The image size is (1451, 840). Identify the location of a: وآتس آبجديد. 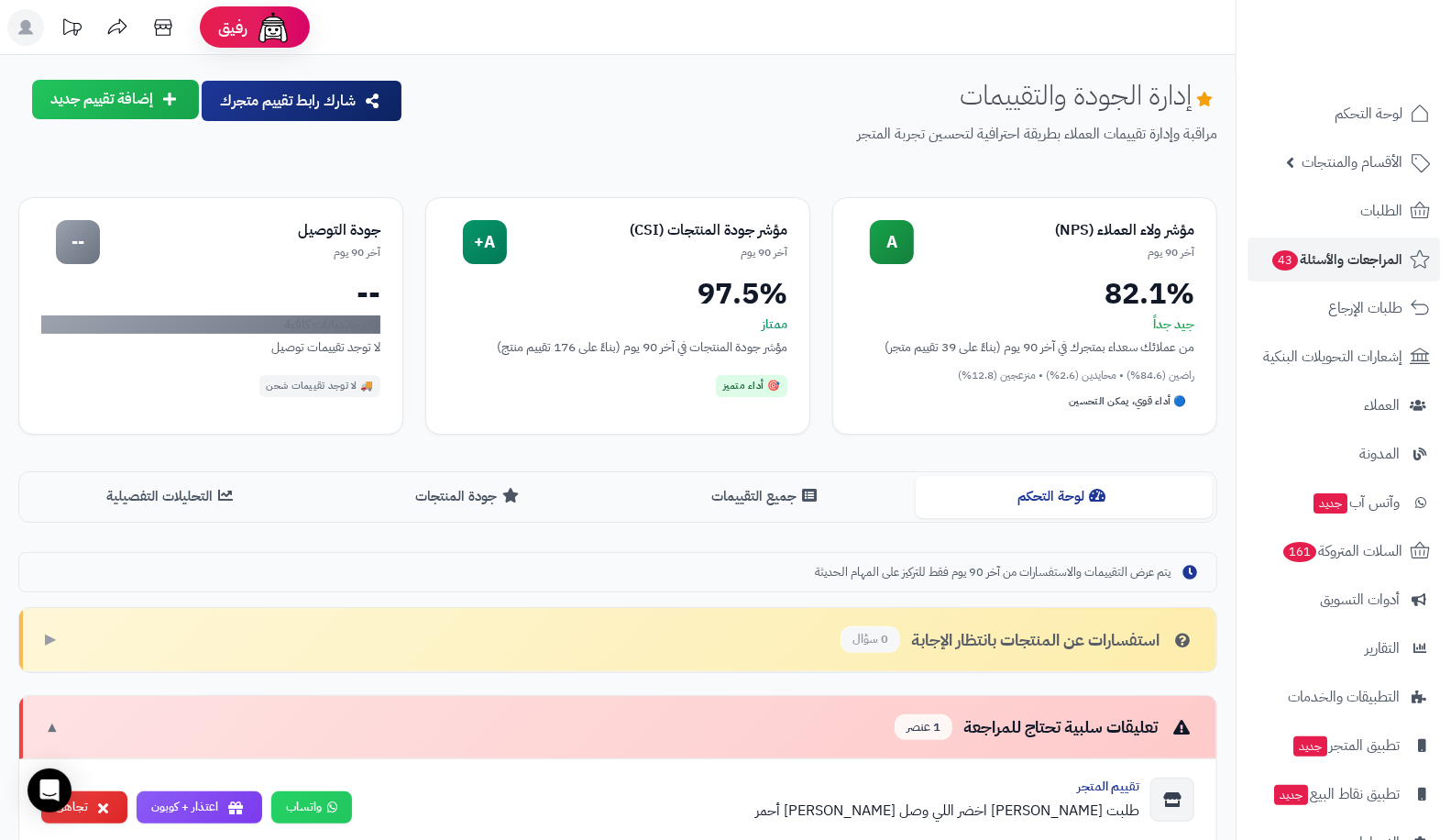
(1344, 502).